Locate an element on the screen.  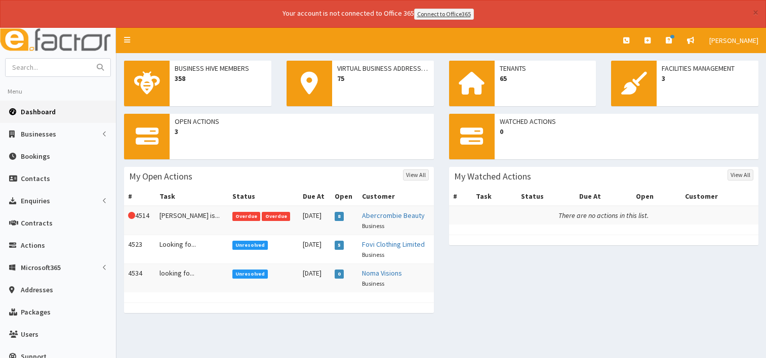
i: This Action is overdue! is located at coordinates (132, 216).